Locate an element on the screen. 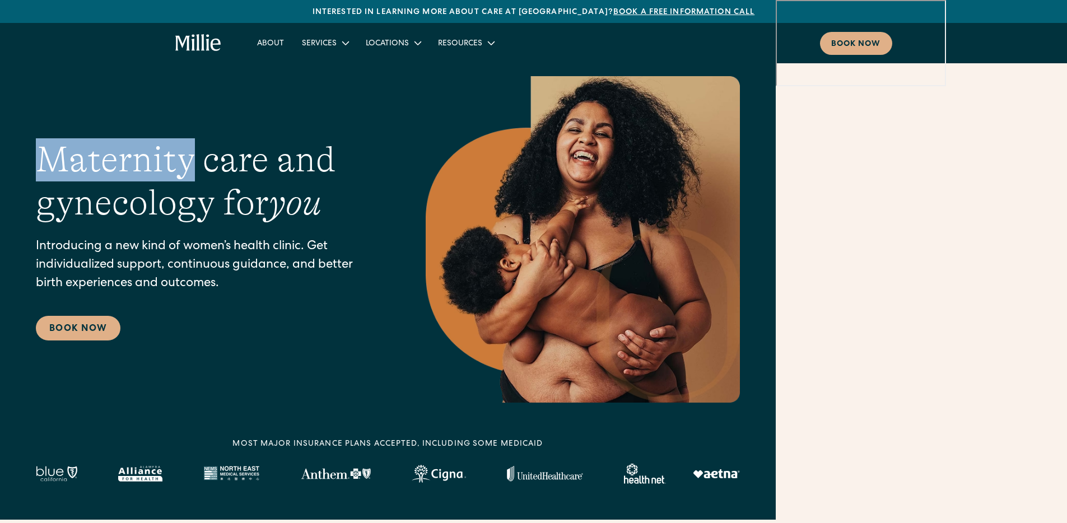 This screenshot has height=523, width=1067. img: Healthnet logo is located at coordinates (645, 474).